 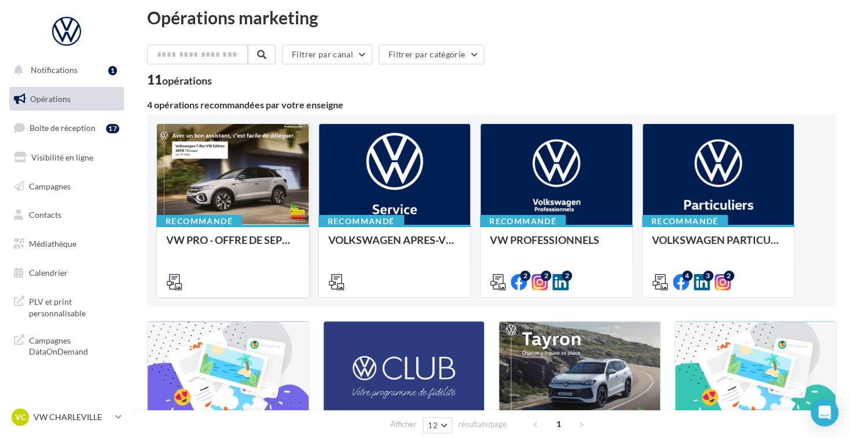 What do you see at coordinates (62, 157) in the screenshot?
I see `span: Visibilité en ligne` at bounding box center [62, 157].